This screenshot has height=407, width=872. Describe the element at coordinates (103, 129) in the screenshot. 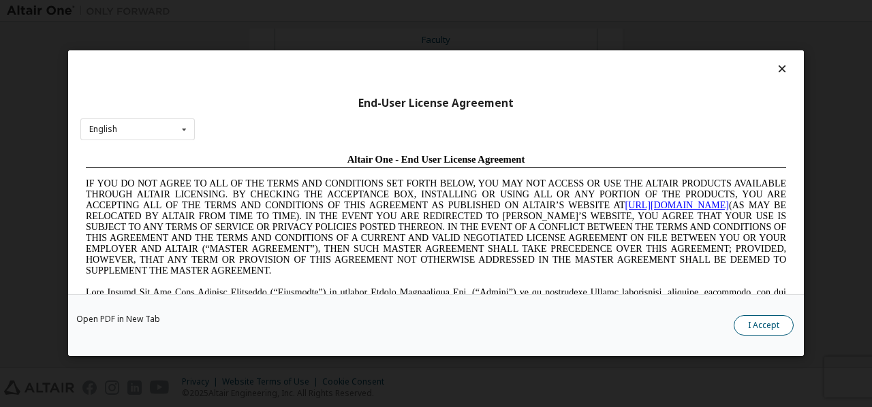

I see `div: English` at that location.